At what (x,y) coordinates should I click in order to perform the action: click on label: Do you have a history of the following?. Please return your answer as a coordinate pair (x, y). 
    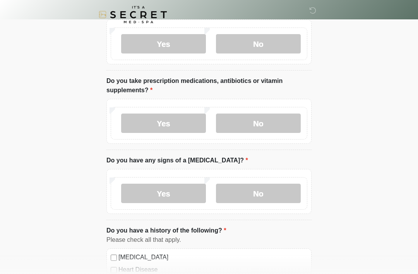
    Looking at the image, I should click on (166, 230).